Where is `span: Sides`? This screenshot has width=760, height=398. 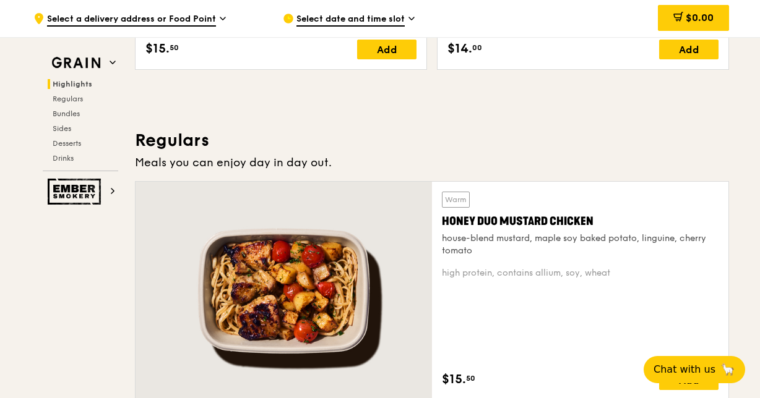 span: Sides is located at coordinates (62, 129).